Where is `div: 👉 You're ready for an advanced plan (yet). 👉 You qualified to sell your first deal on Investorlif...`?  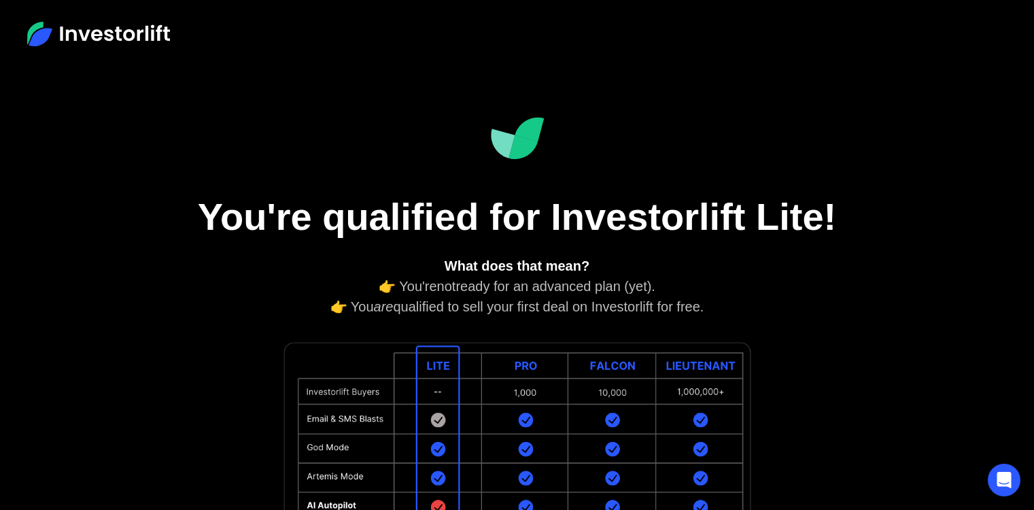
div: 👉 You're ready for an advanced plan (yet). 👉 You qualified to sell your first deal on Investorlif... is located at coordinates (517, 286).